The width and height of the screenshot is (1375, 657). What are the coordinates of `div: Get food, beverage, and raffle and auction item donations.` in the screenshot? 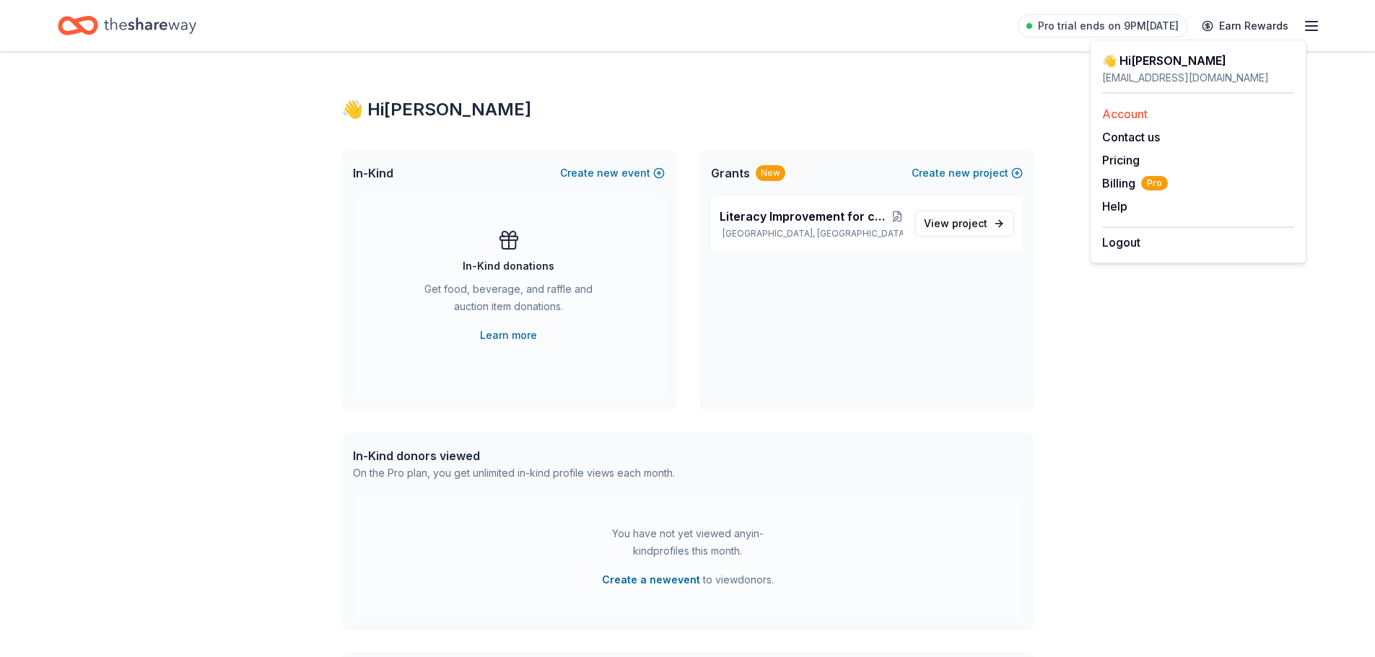 It's located at (509, 301).